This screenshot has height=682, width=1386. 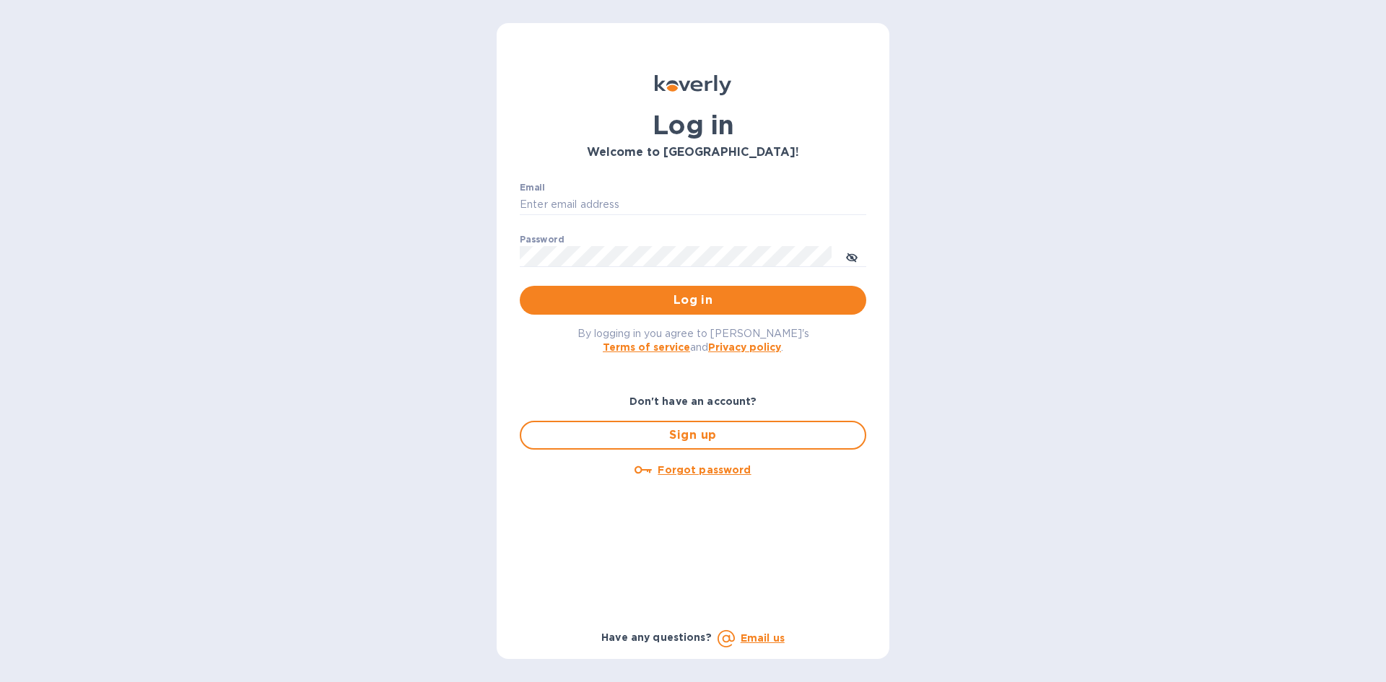 I want to click on a: Email us, so click(x=762, y=638).